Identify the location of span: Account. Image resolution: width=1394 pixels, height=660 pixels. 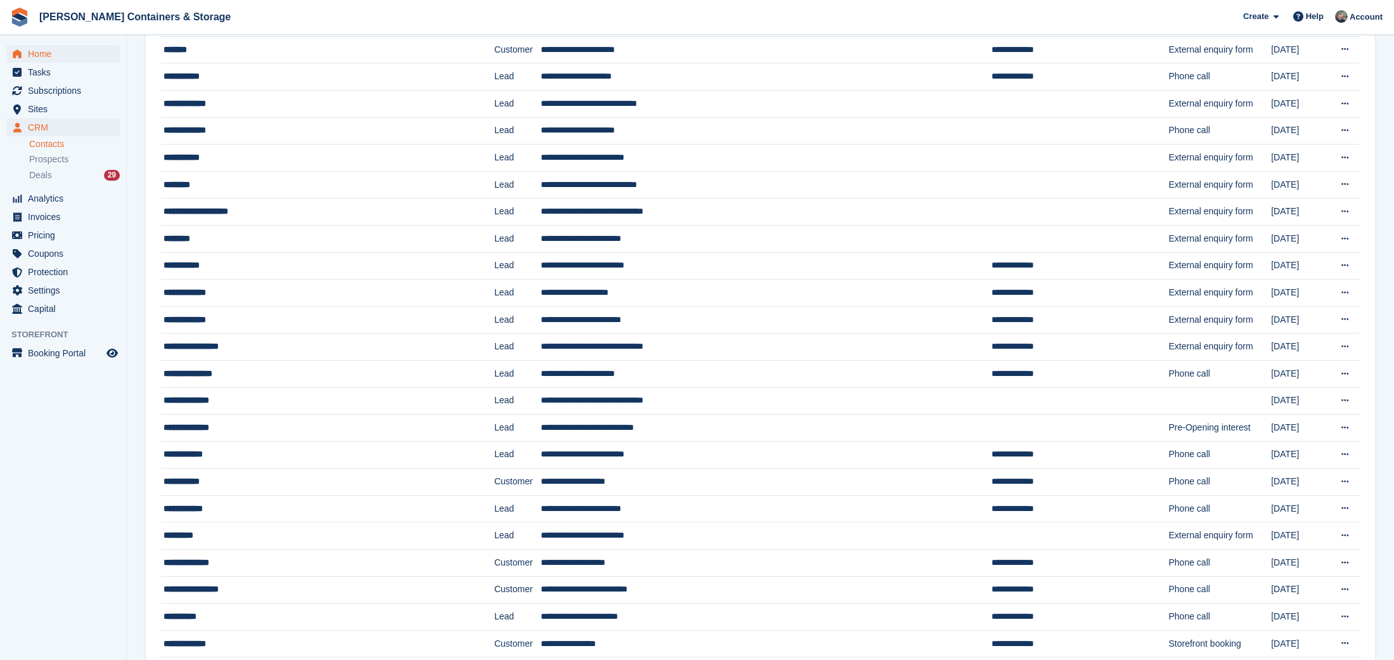
(1366, 17).